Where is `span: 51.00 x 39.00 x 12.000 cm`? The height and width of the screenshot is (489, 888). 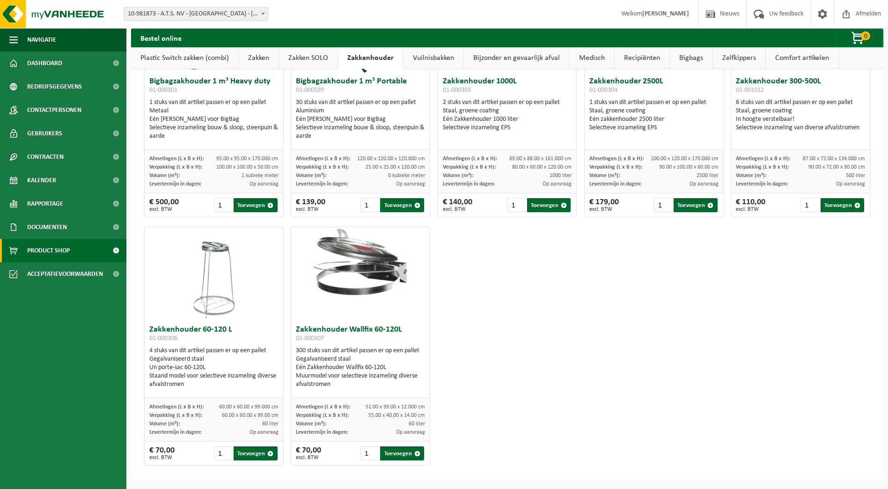 span: 51.00 x 39.00 x 12.000 cm is located at coordinates (395, 407).